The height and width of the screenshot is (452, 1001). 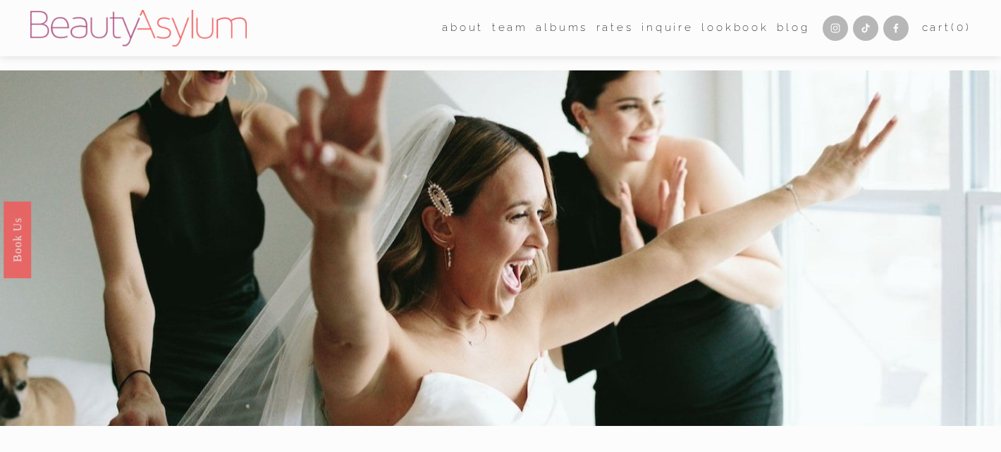 I want to click on a: Inquire, so click(x=667, y=28).